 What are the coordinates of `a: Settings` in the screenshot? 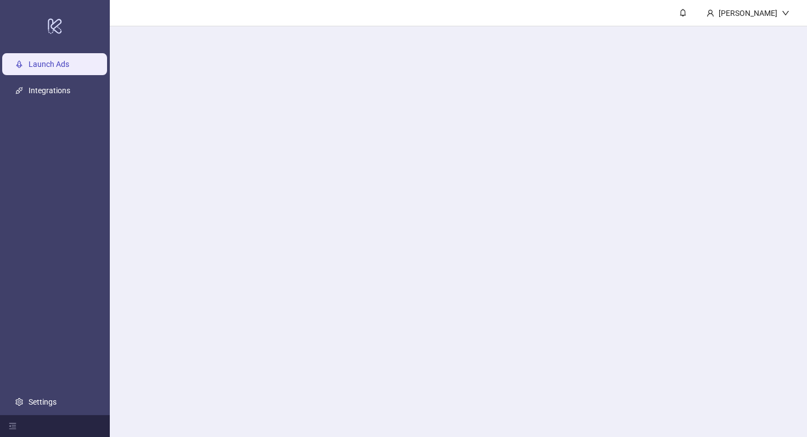 It's located at (42, 402).